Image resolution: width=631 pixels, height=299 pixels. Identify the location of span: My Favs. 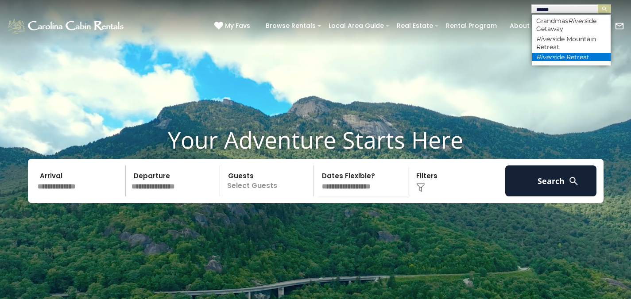
(237, 26).